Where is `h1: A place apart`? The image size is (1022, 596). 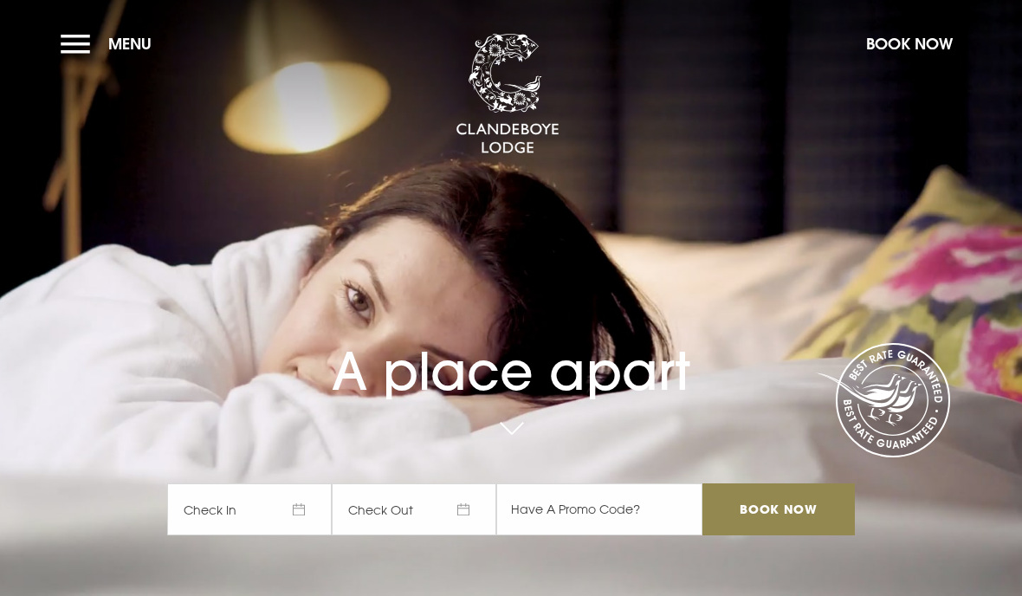
h1: A place apart is located at coordinates (511, 352).